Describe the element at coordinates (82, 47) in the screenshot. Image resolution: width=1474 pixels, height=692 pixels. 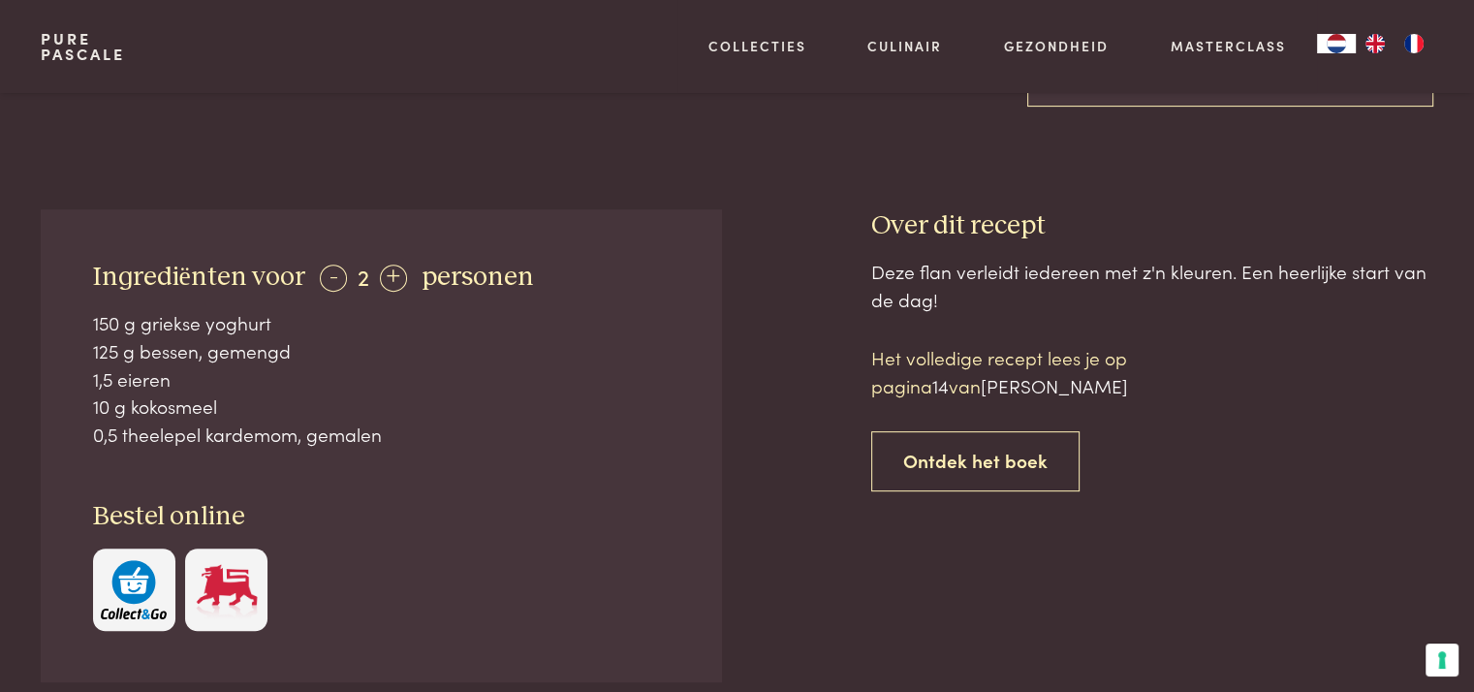
I see `a: PurePascale` at that location.